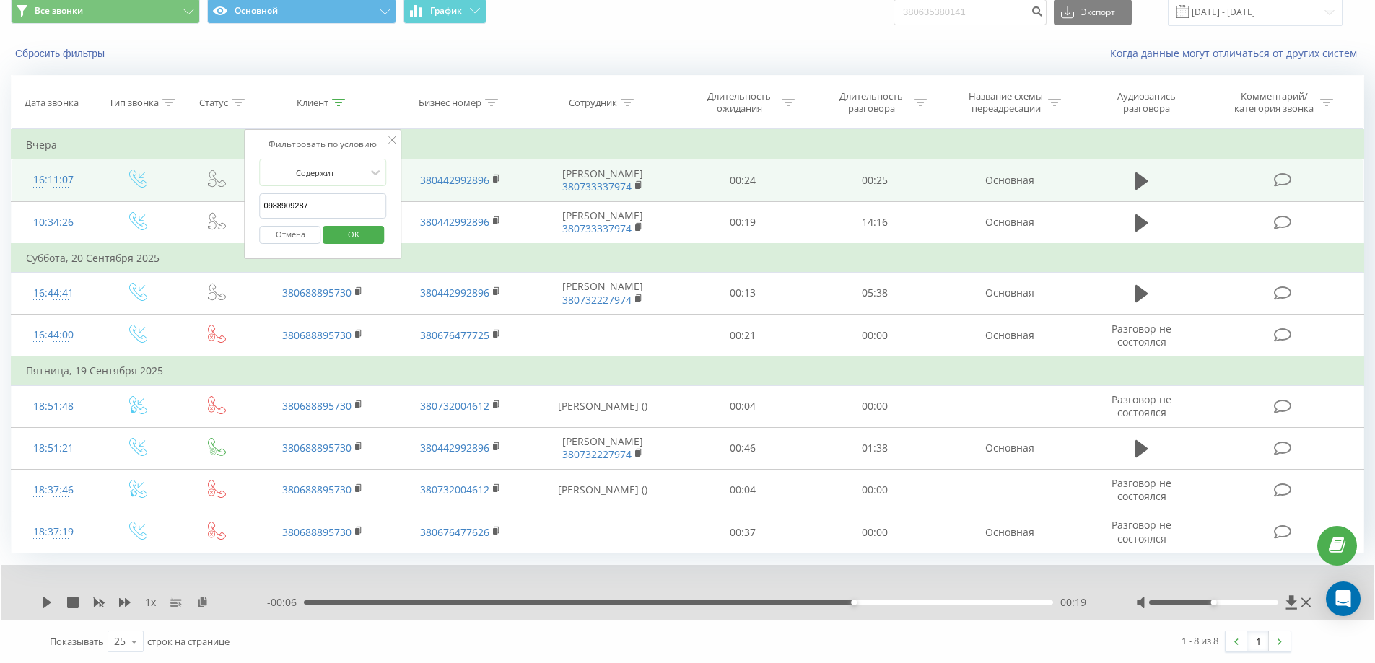 Image resolution: width=1375 pixels, height=663 pixels. What do you see at coordinates (455, 335) in the screenshot?
I see `a: 380676477725` at bounding box center [455, 335].